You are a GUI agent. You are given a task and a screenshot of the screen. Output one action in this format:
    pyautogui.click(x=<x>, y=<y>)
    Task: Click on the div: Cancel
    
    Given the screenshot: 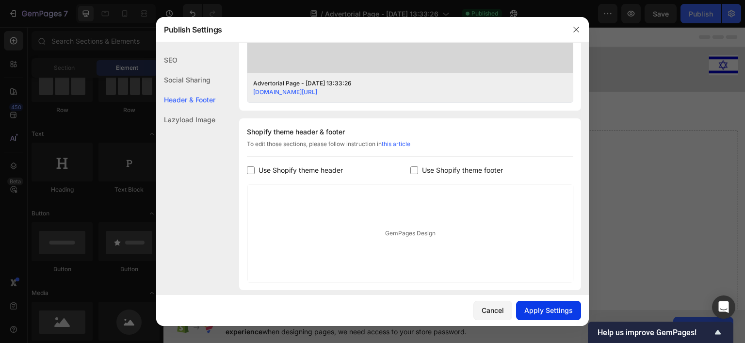 What is the action you would take?
    pyautogui.click(x=493, y=310)
    